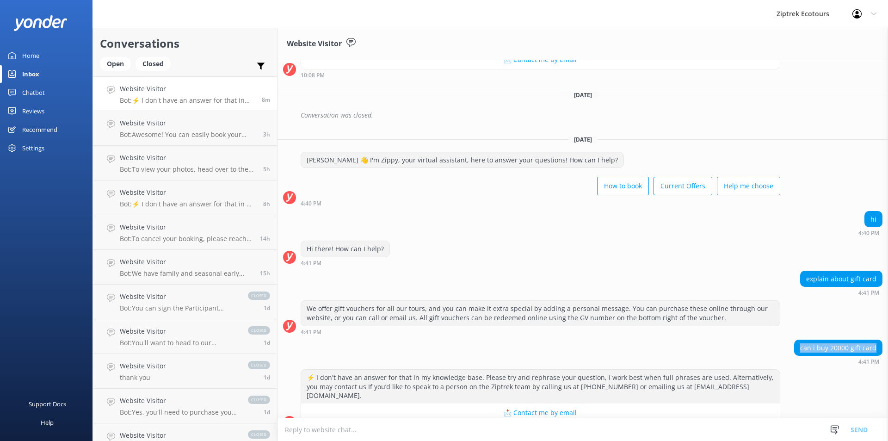  Describe the element at coordinates (185, 163) in the screenshot. I see `a: Website VisitorBot:To view your photos, head over to the My Photos Page on our website and select...` at that location.